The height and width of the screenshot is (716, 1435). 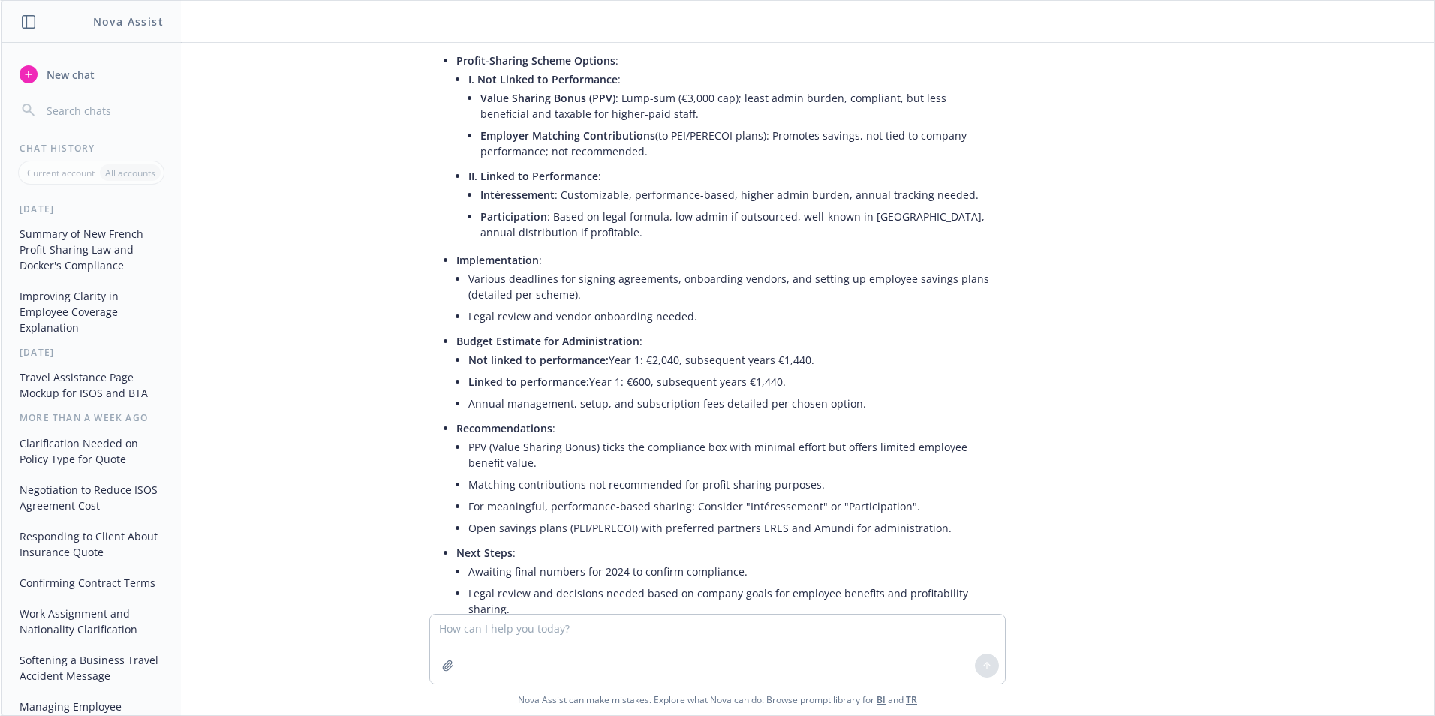 What do you see at coordinates (729, 571) in the screenshot?
I see `li: Awaiting final numbers for 2024 to confirm compliance.` at bounding box center [729, 571].